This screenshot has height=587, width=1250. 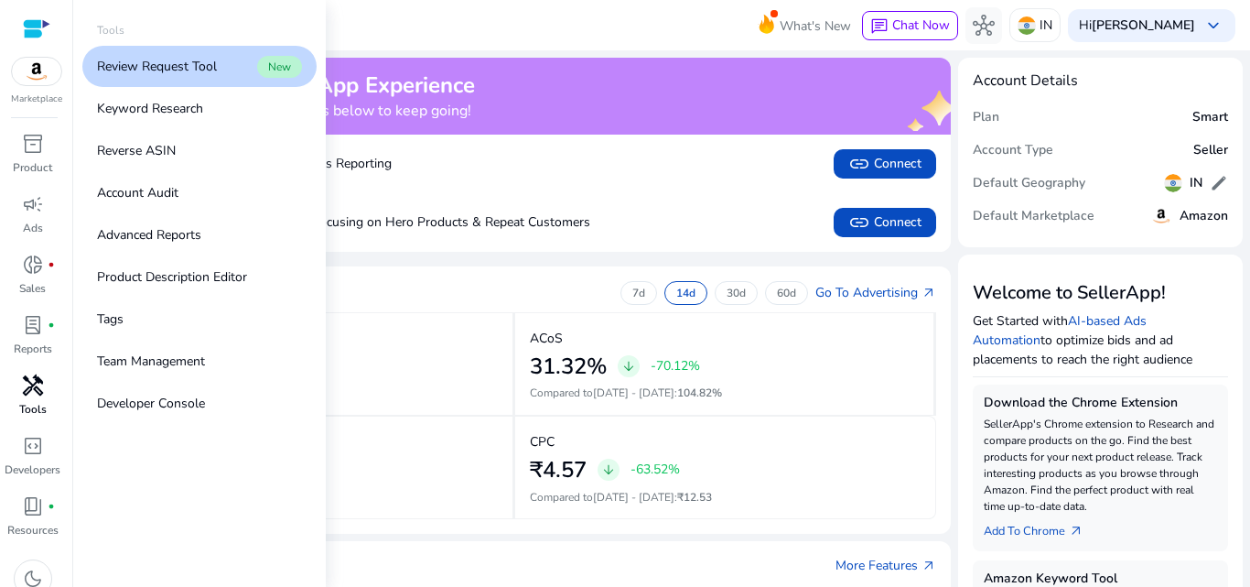 I want to click on p: 7d, so click(x=639, y=293).